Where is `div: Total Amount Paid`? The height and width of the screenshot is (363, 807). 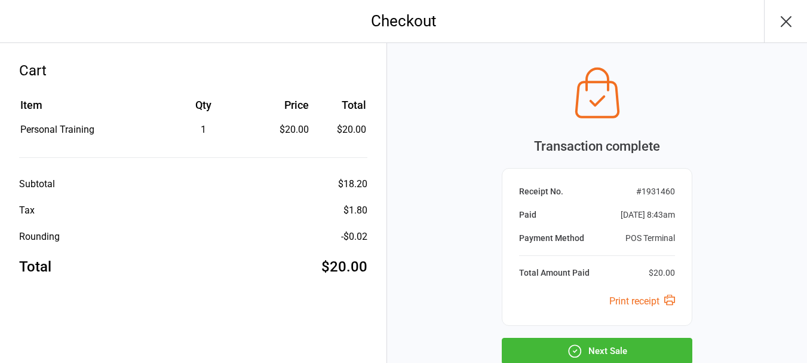 div: Total Amount Paid is located at coordinates (554, 272).